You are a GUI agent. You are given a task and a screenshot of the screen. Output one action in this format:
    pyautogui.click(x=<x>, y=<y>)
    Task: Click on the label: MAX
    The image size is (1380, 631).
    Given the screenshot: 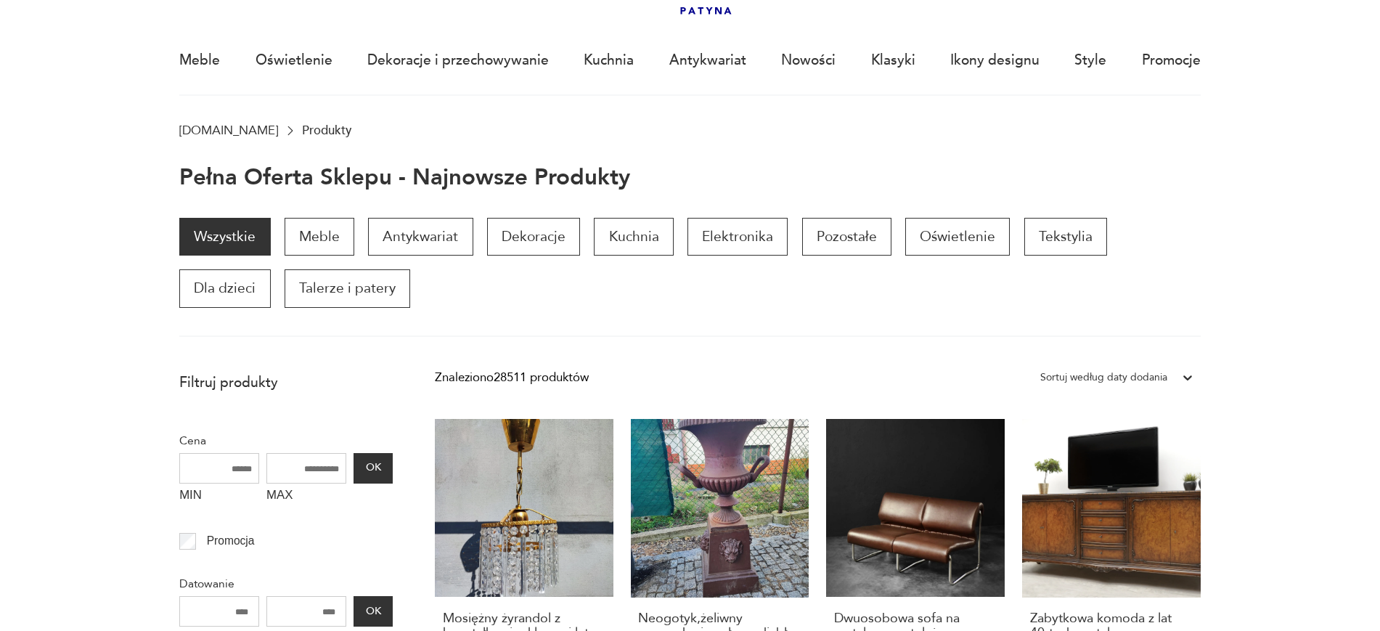 What is the action you would take?
    pyautogui.click(x=306, y=497)
    